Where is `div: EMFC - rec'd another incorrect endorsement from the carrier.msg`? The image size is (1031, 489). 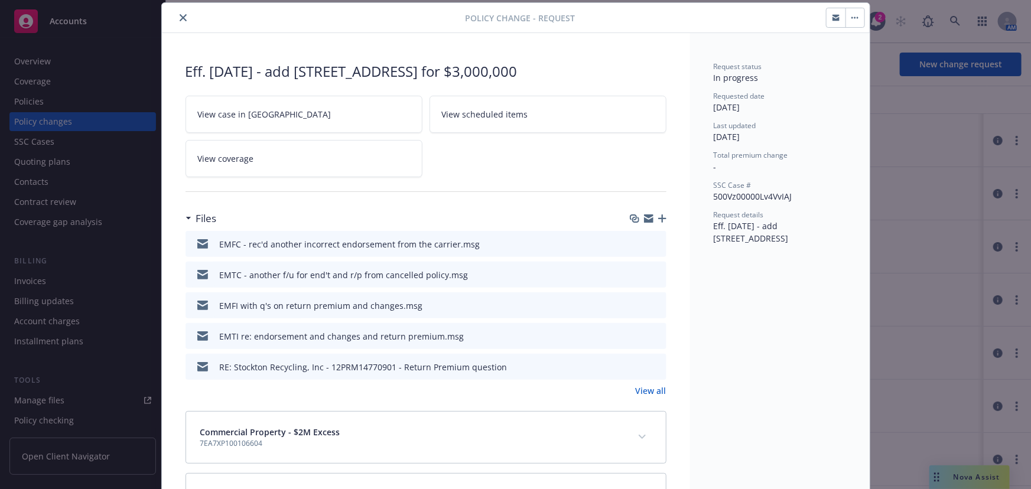 div: EMFC - rec'd another incorrect endorsement from the carrier.msg is located at coordinates (350, 244).